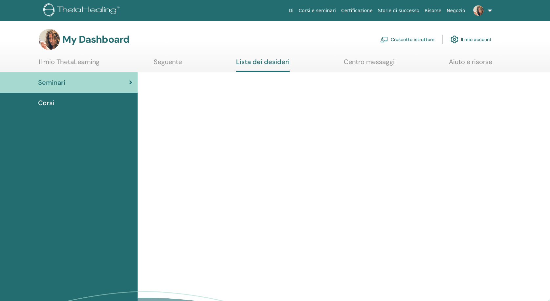 The height and width of the screenshot is (301, 550). Describe the element at coordinates (433, 11) in the screenshot. I see `a: Risorse` at that location.